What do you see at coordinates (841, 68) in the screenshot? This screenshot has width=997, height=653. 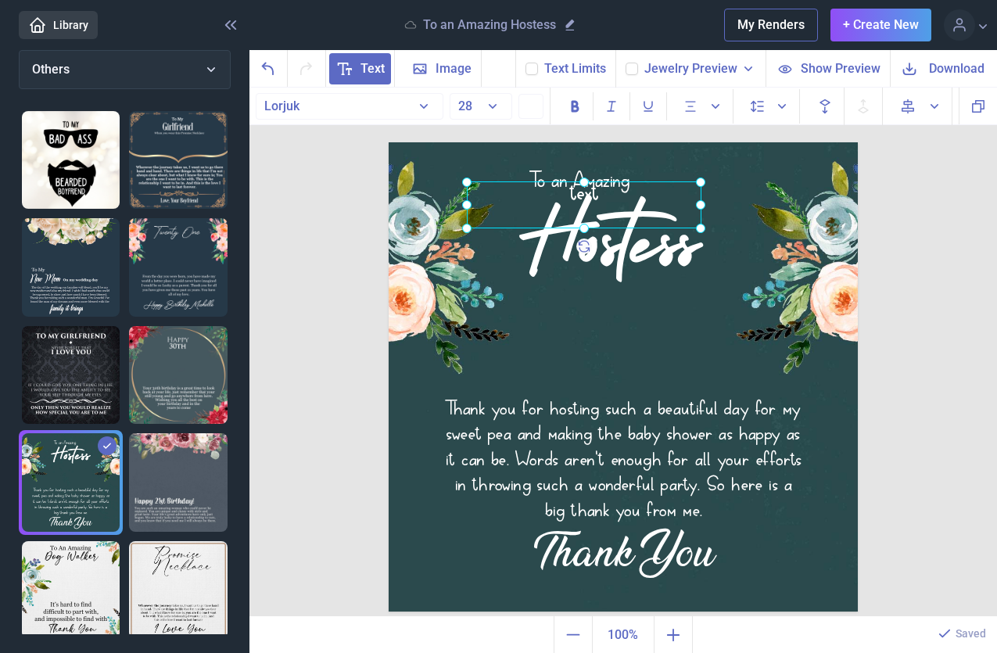 I see `span: Show Preview` at bounding box center [841, 68].